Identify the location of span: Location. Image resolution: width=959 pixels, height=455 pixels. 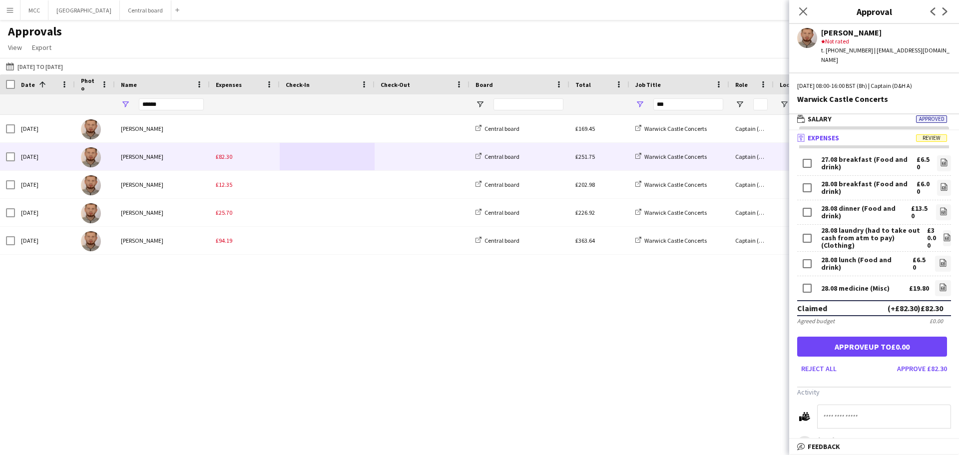
(792, 84).